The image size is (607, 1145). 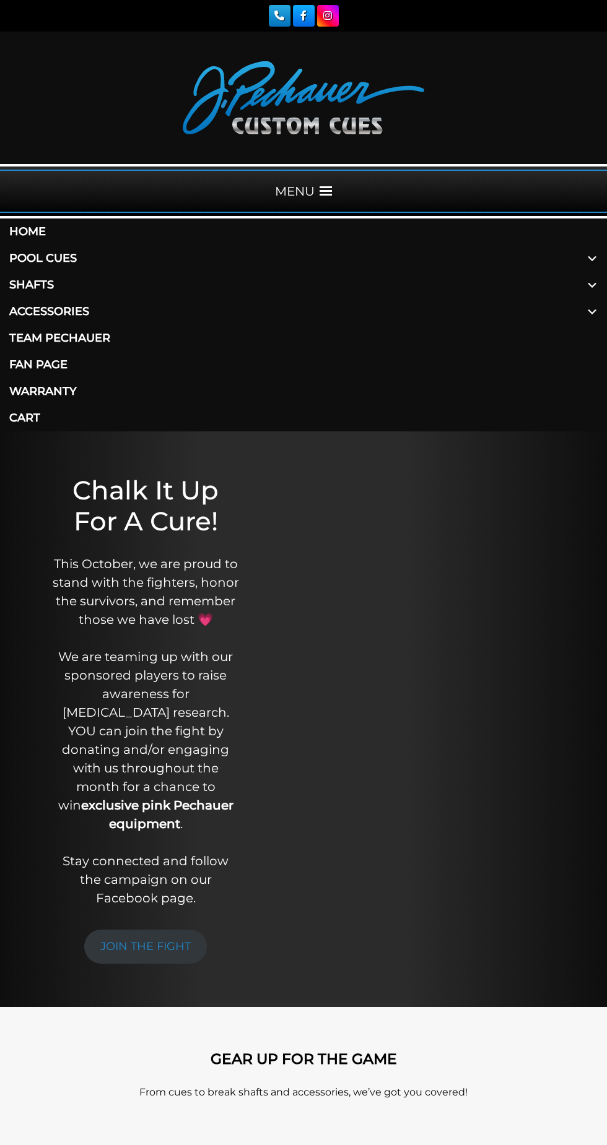 I want to click on h1: Chalk It Up For A Cure!, so click(x=145, y=506).